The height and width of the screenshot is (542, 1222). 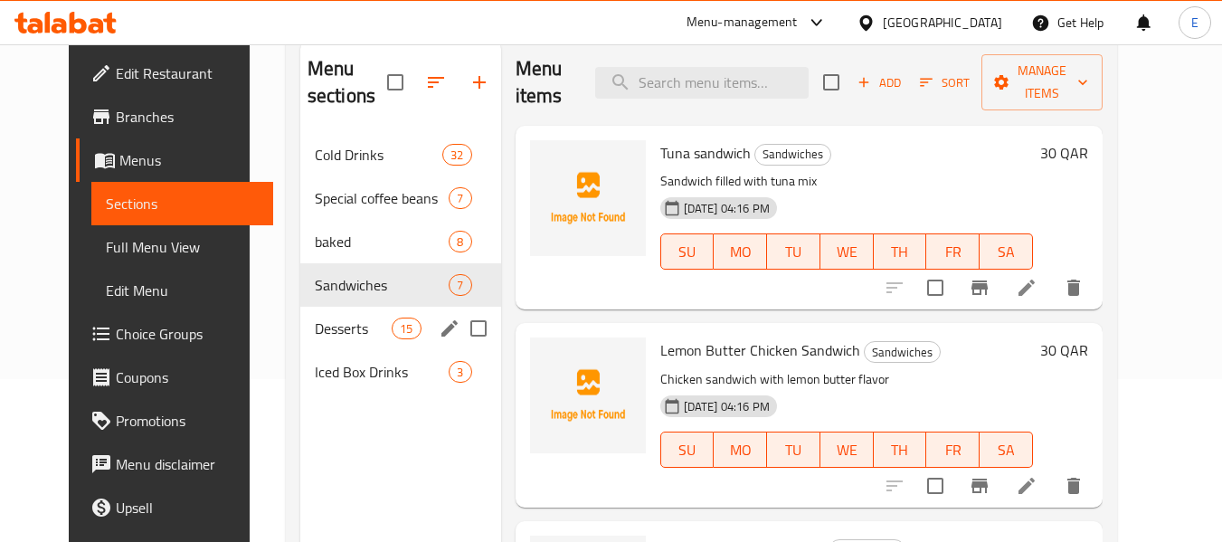 What do you see at coordinates (953, 450) in the screenshot?
I see `span: FR` at bounding box center [953, 450].